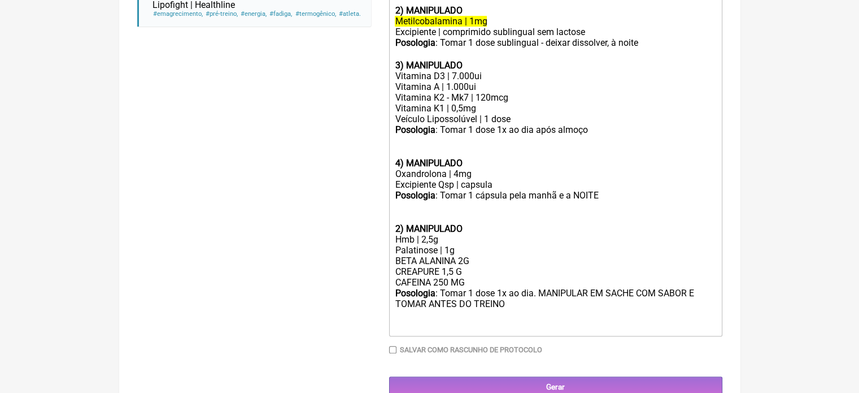  I want to click on span: energia, so click(254, 14).